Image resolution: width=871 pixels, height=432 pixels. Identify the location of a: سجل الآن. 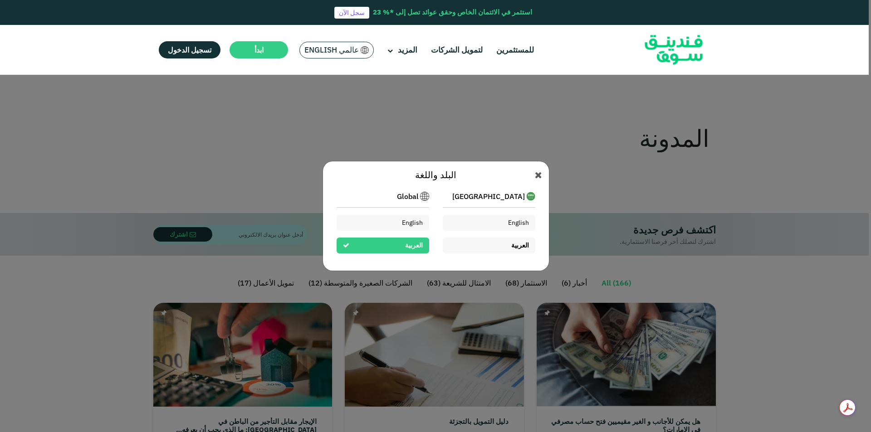
(351, 13).